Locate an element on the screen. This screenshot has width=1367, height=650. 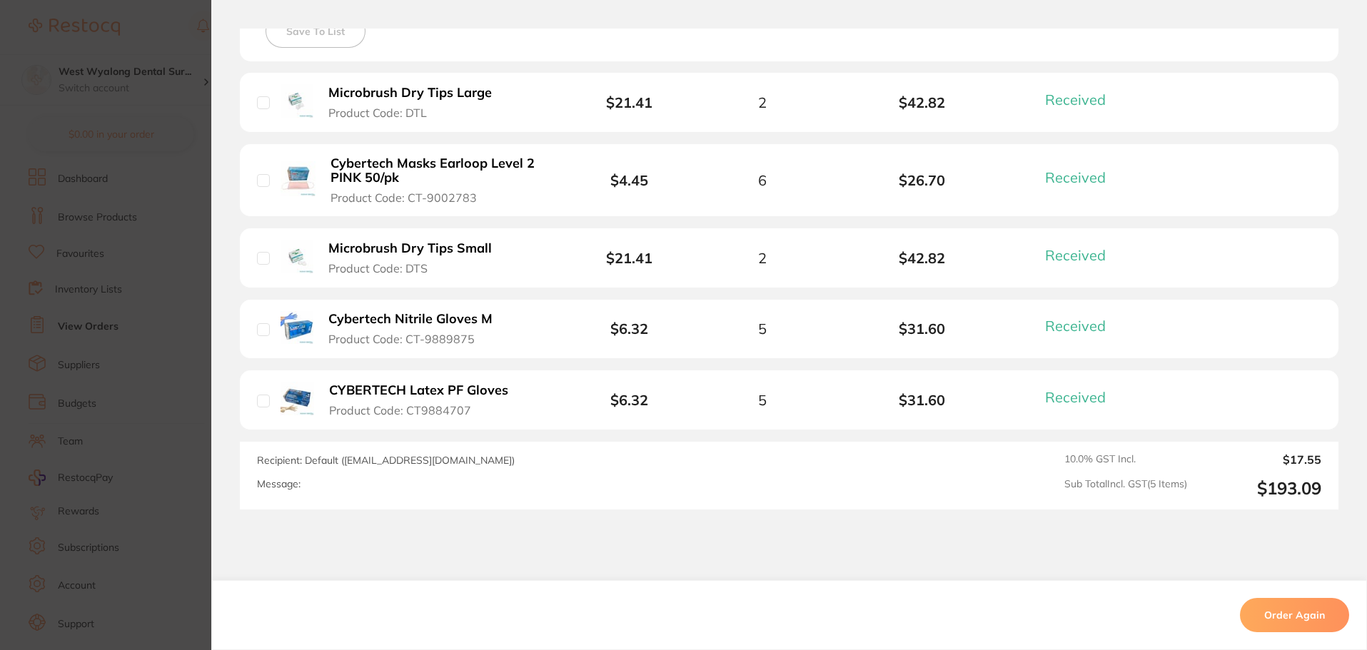
button: Microbrush Dry Tips Large Product Code: DTL is located at coordinates (416, 102).